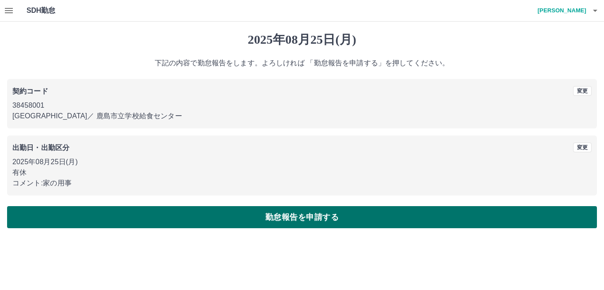 The image size is (604, 290). What do you see at coordinates (302, 106) in the screenshot?
I see `p: 38458001` at bounding box center [302, 106].